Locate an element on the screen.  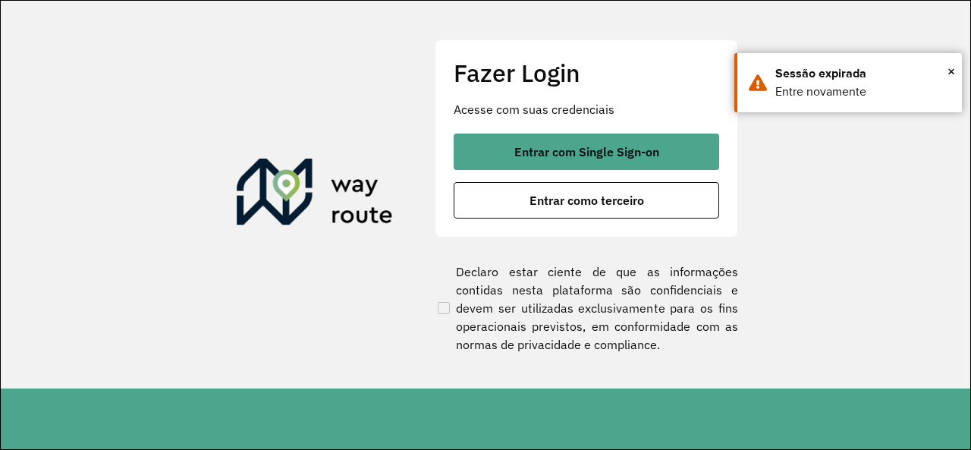
div: Entre novamente is located at coordinates (862, 92).